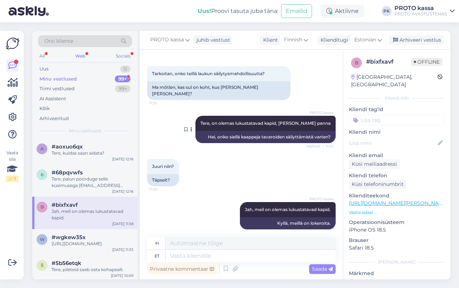  I want to click on span: 11:32, so click(163, 103).